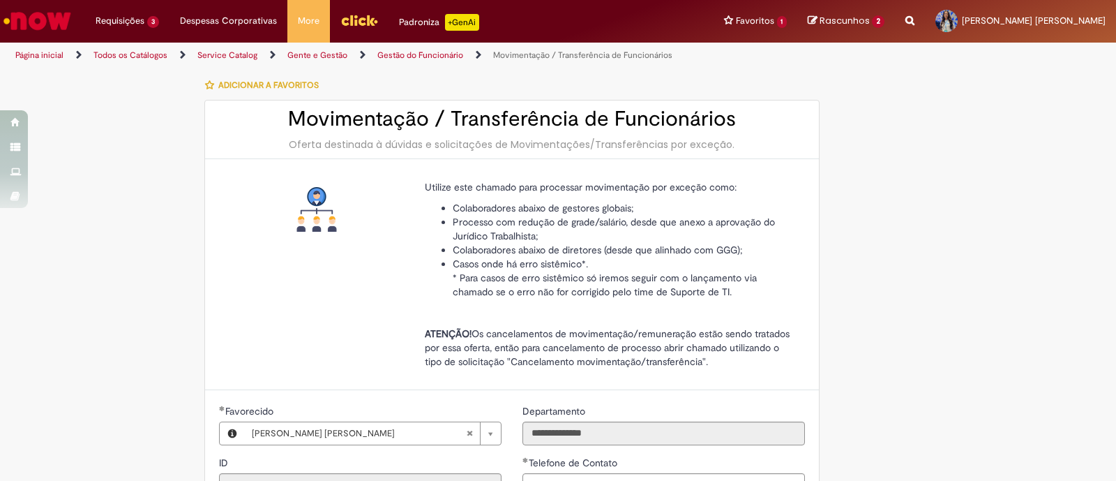  Describe the element at coordinates (598, 250) in the screenshot. I see `span: Colaboradores abaixo de diretores (desde que alinhado com GGG);` at that location.